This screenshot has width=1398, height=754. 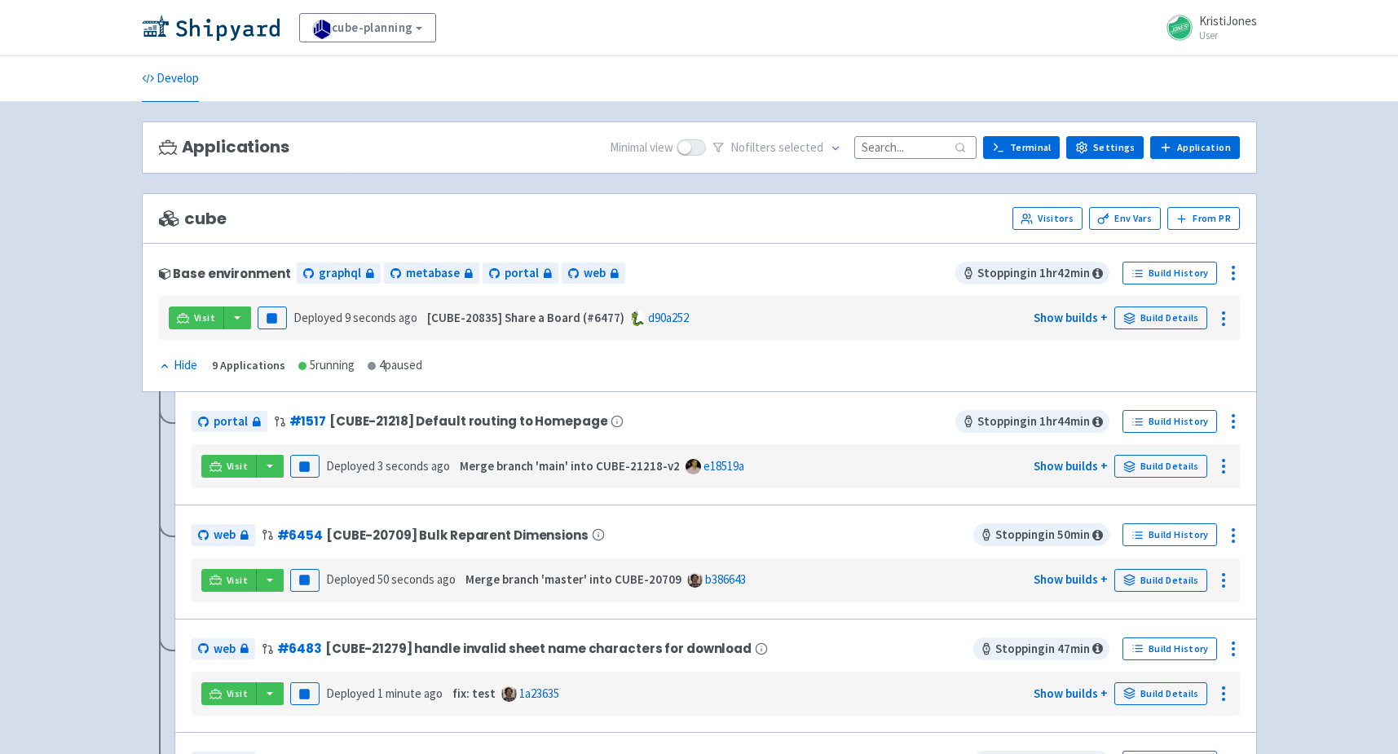 I want to click on a: d90a252, so click(x=668, y=317).